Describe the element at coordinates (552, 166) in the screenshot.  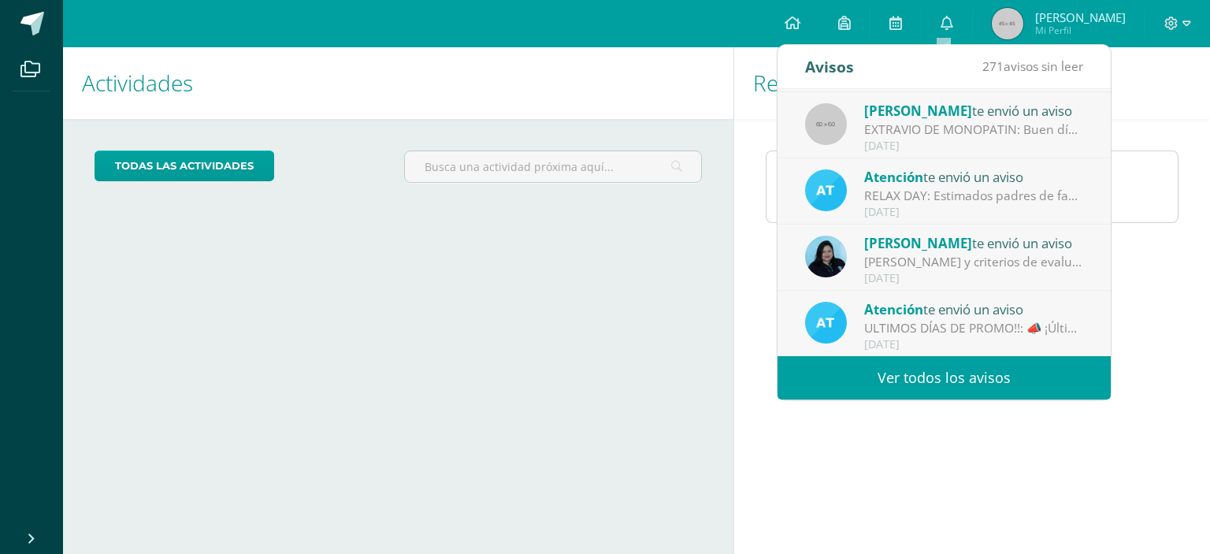
I see `input: Busca una actividad próxima aquí...` at that location.